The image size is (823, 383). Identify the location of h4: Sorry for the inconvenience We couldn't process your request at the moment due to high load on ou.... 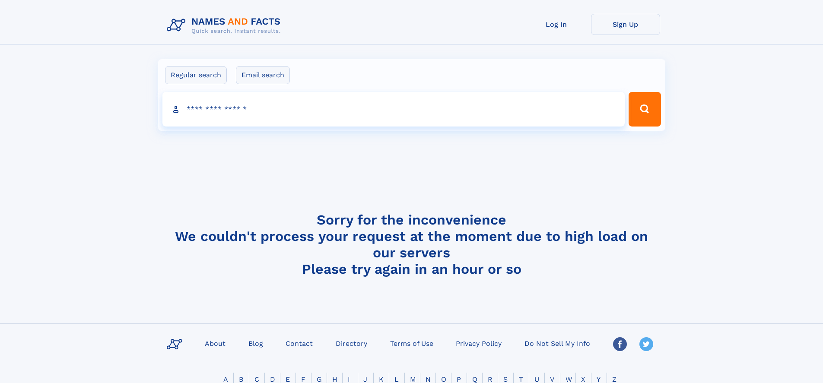
(412, 245).